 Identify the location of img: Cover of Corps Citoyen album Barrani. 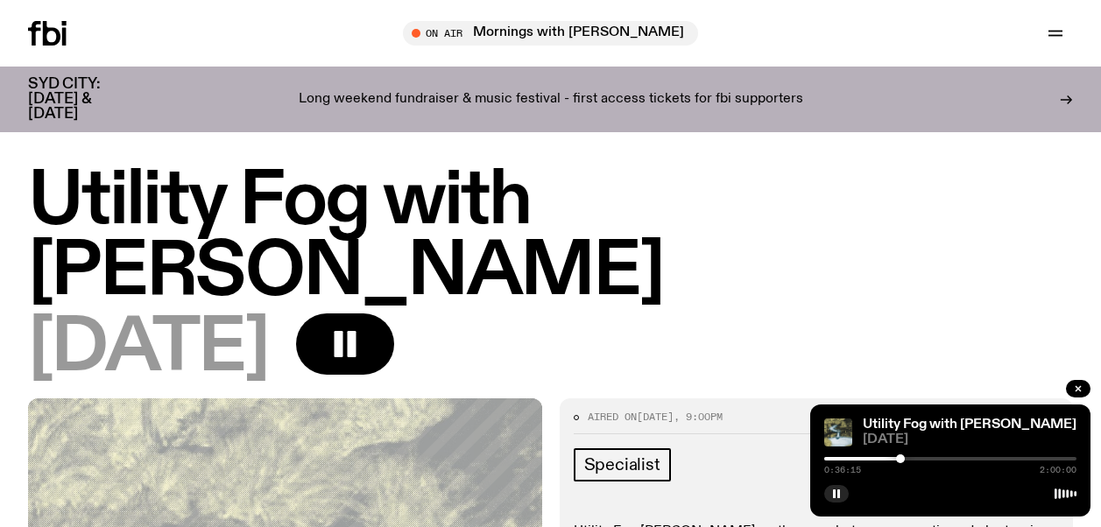
(838, 433).